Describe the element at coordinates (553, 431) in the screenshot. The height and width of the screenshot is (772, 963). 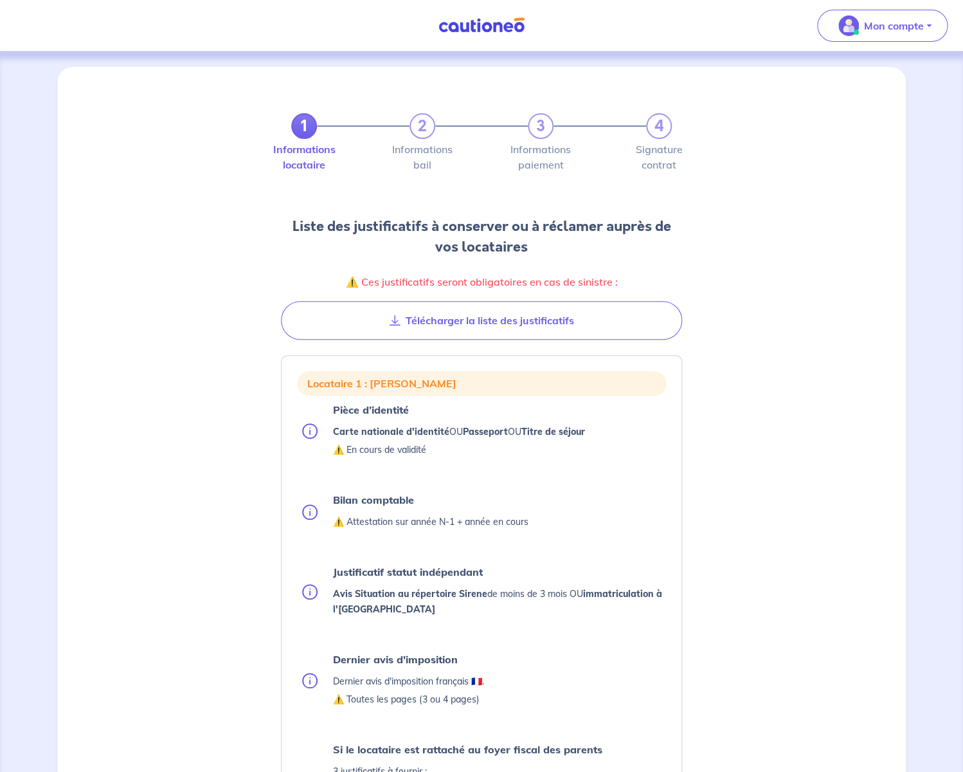
I see `strong: Titre de séjour` at that location.